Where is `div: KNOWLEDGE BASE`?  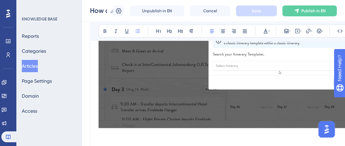 div: KNOWLEDGE BASE is located at coordinates (40, 19).